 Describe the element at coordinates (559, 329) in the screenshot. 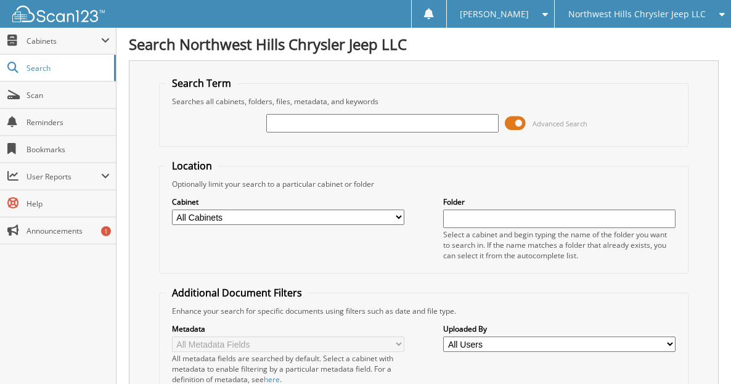

I see `label: Uploaded By` at that location.